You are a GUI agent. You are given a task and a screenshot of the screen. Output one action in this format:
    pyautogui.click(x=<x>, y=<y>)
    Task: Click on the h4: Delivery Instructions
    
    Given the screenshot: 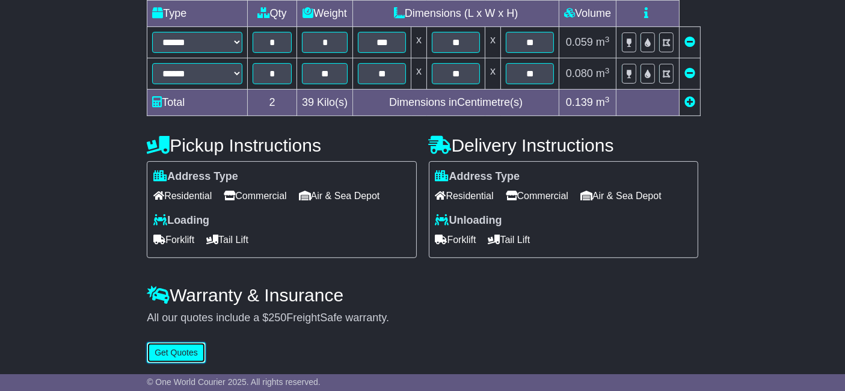 What is the action you would take?
    pyautogui.click(x=563, y=145)
    